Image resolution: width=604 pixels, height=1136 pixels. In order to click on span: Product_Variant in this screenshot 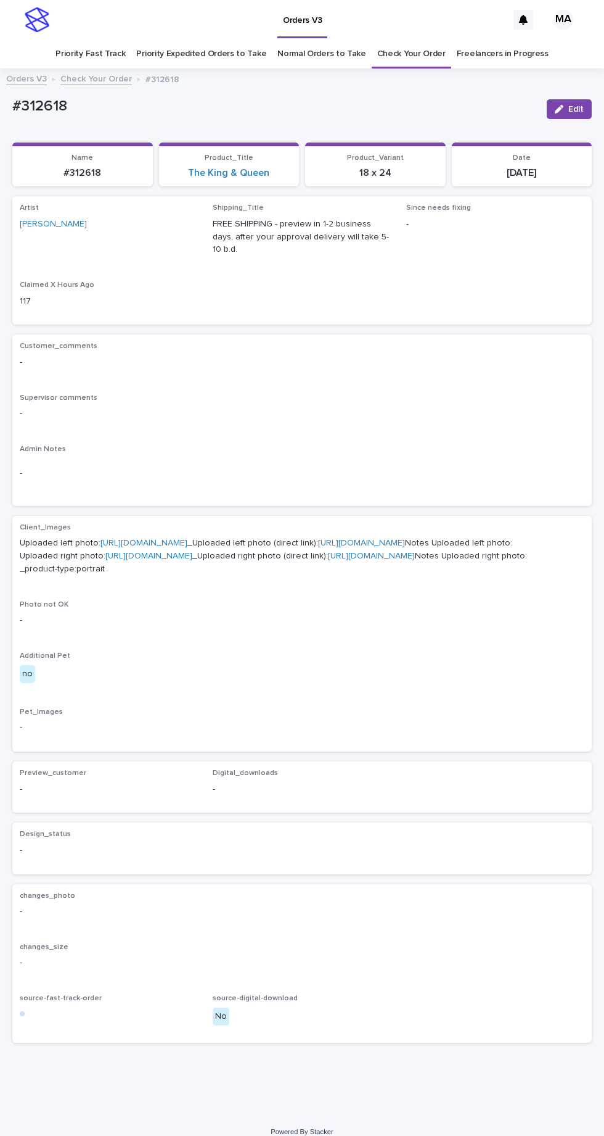, I will do `click(376, 158)`.